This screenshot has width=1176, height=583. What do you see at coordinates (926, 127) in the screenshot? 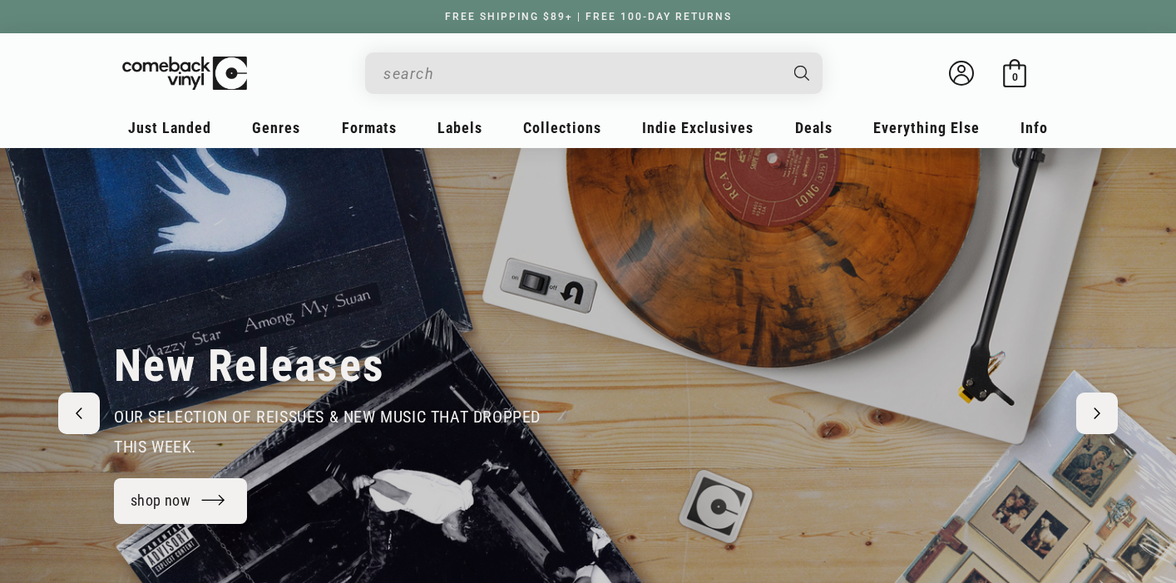
I see `span: Everything Else` at bounding box center [926, 127].